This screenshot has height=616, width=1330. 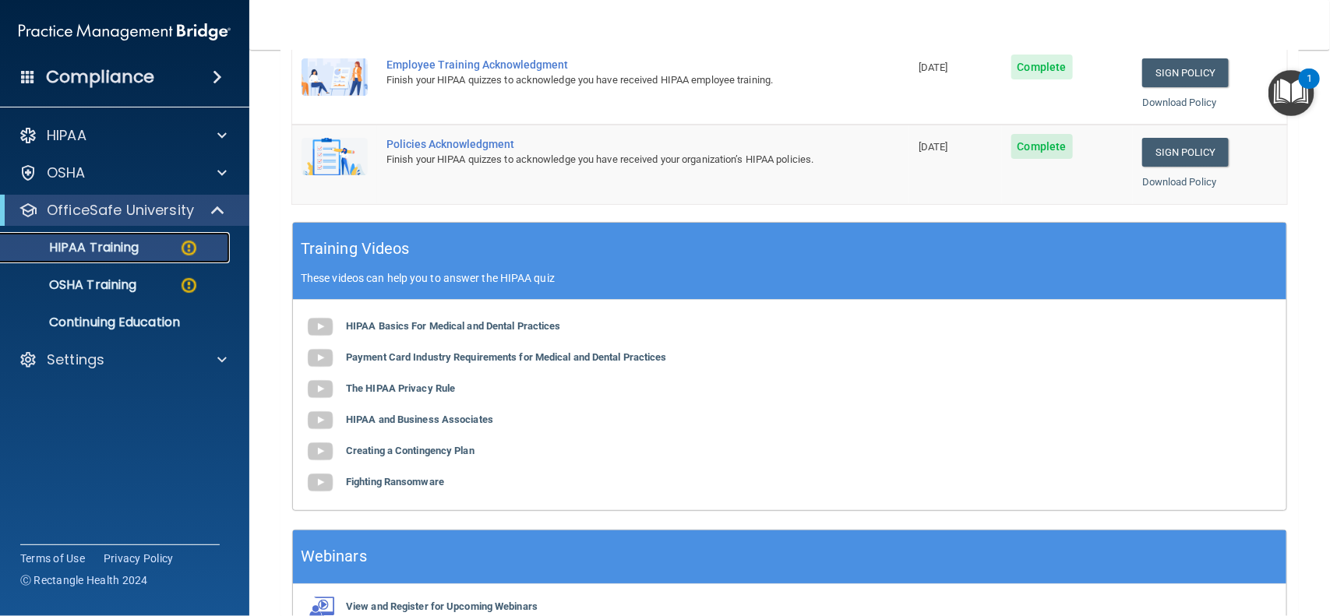 What do you see at coordinates (66, 136) in the screenshot?
I see `p: HIPAA` at bounding box center [66, 136].